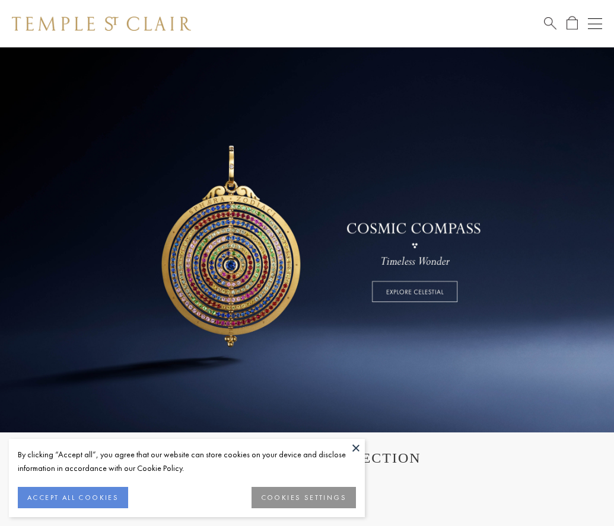 The height and width of the screenshot is (526, 614). What do you see at coordinates (187, 462) in the screenshot?
I see `div: By clicking “Accept all”, you agree that our website can store cookies on your device and disclos...` at bounding box center [187, 462].